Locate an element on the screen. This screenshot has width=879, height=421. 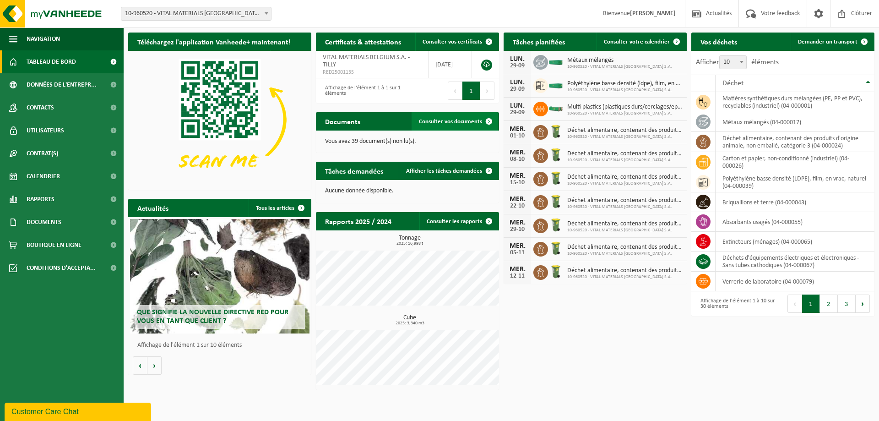
button: 3 is located at coordinates (847, 304).